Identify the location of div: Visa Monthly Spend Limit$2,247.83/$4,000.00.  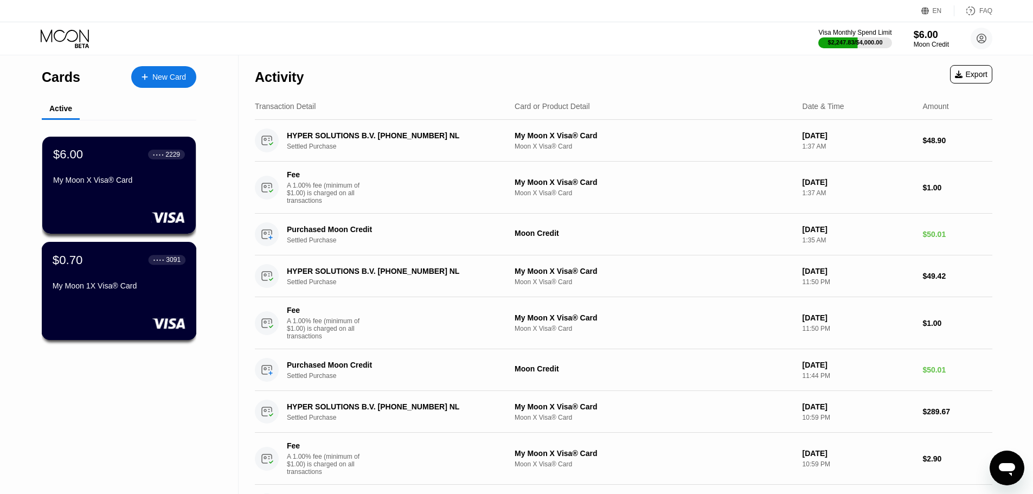
(855, 39).